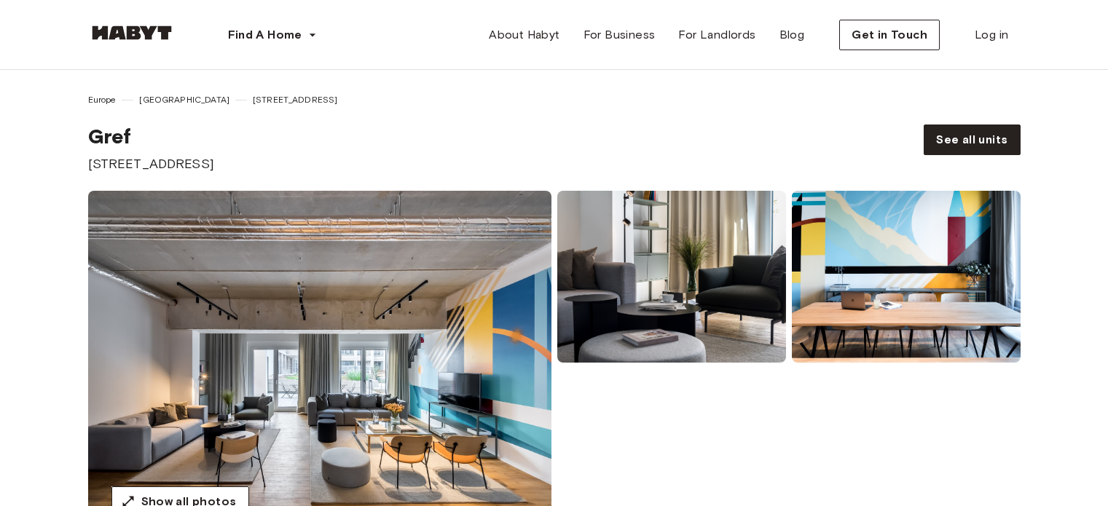 This screenshot has width=1108, height=506. Describe the element at coordinates (151, 136) in the screenshot. I see `span: Gref` at that location.